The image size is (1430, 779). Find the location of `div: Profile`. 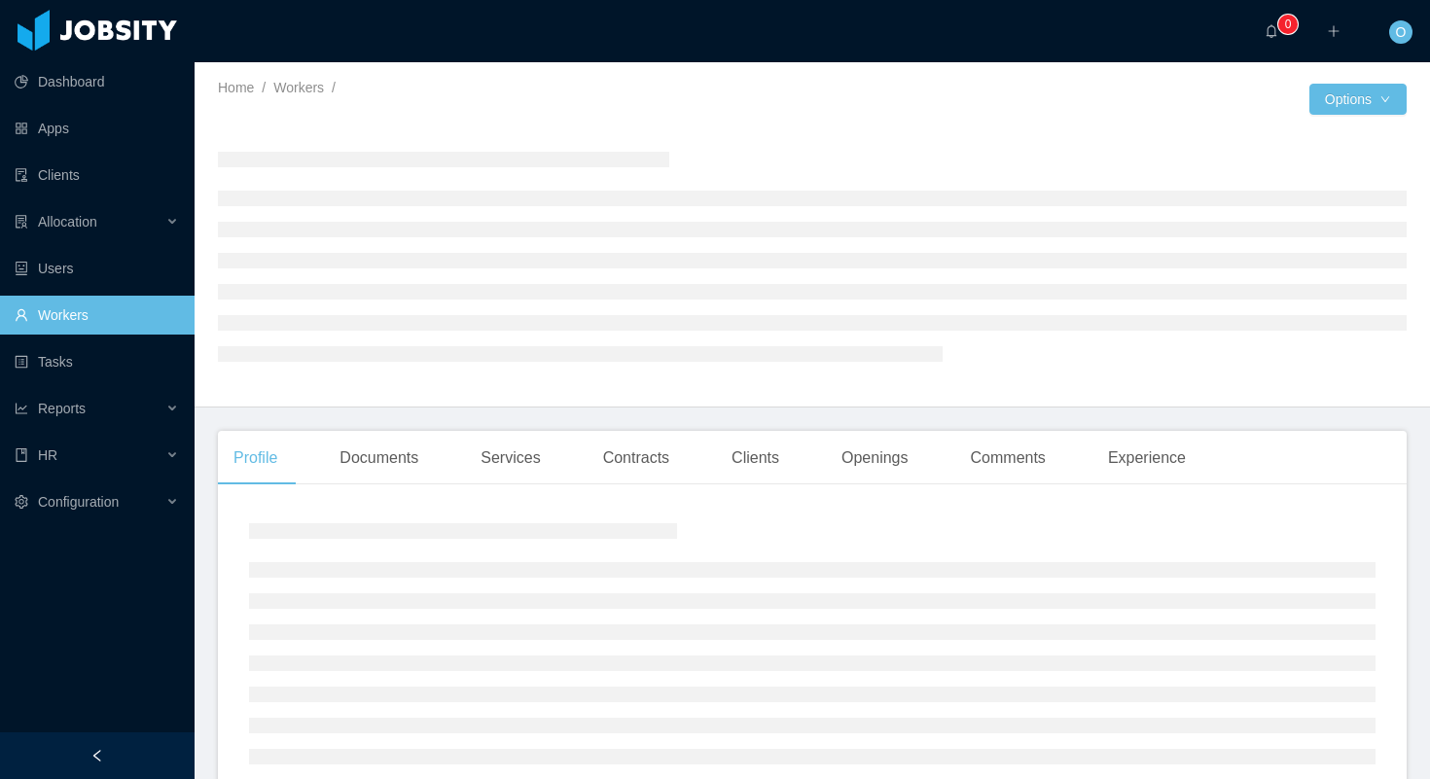

div: Profile is located at coordinates (255, 458).